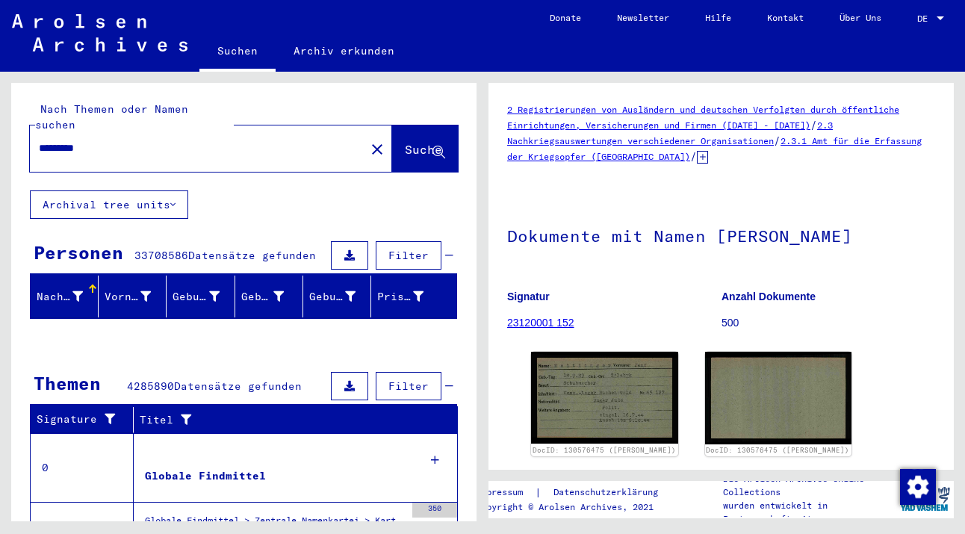 The width and height of the screenshot is (965, 534). What do you see at coordinates (424, 149) in the screenshot?
I see `span: Suche` at bounding box center [424, 149].